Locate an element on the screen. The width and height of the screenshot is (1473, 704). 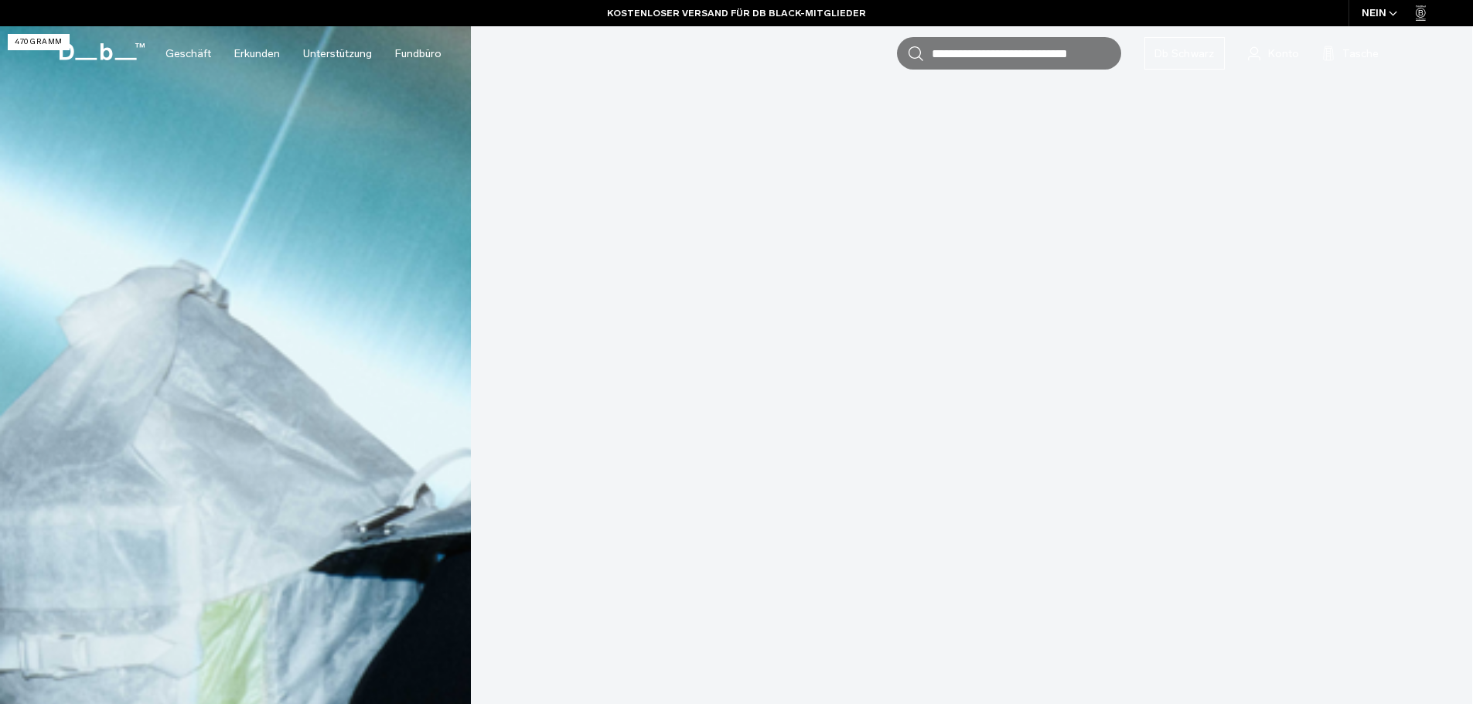
button: Tasche is located at coordinates (1350, 53).